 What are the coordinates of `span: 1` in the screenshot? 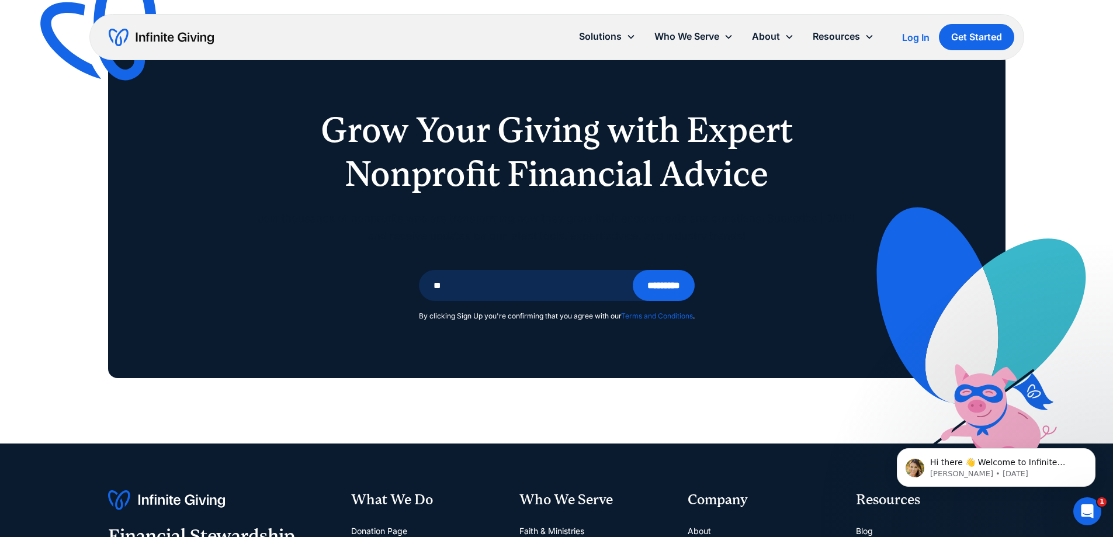 It's located at (1102, 502).